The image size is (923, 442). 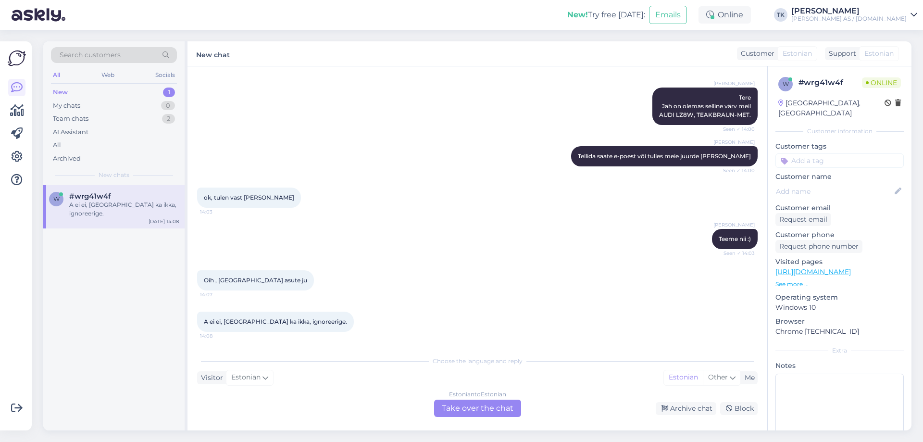 I want to click on p: Customer name, so click(x=839, y=176).